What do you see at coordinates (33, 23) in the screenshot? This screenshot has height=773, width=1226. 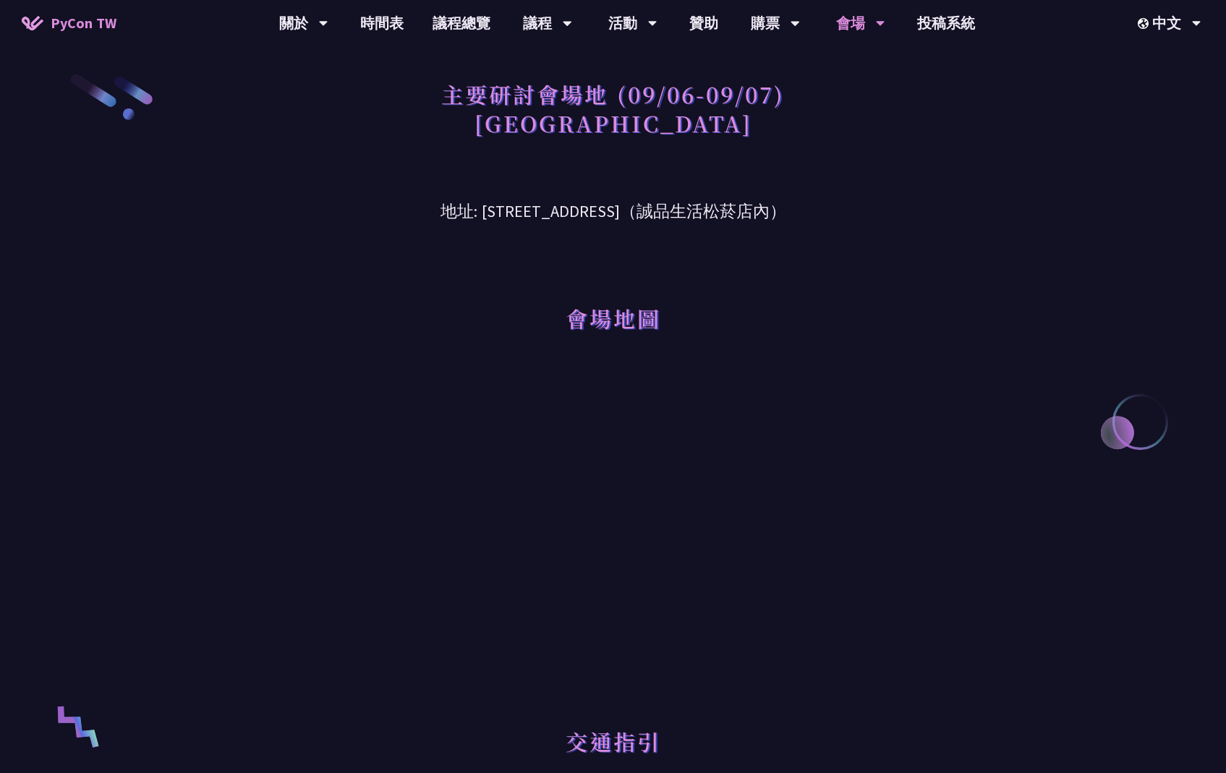 I see `img: Home icon of PyCon TW 2025` at bounding box center [33, 23].